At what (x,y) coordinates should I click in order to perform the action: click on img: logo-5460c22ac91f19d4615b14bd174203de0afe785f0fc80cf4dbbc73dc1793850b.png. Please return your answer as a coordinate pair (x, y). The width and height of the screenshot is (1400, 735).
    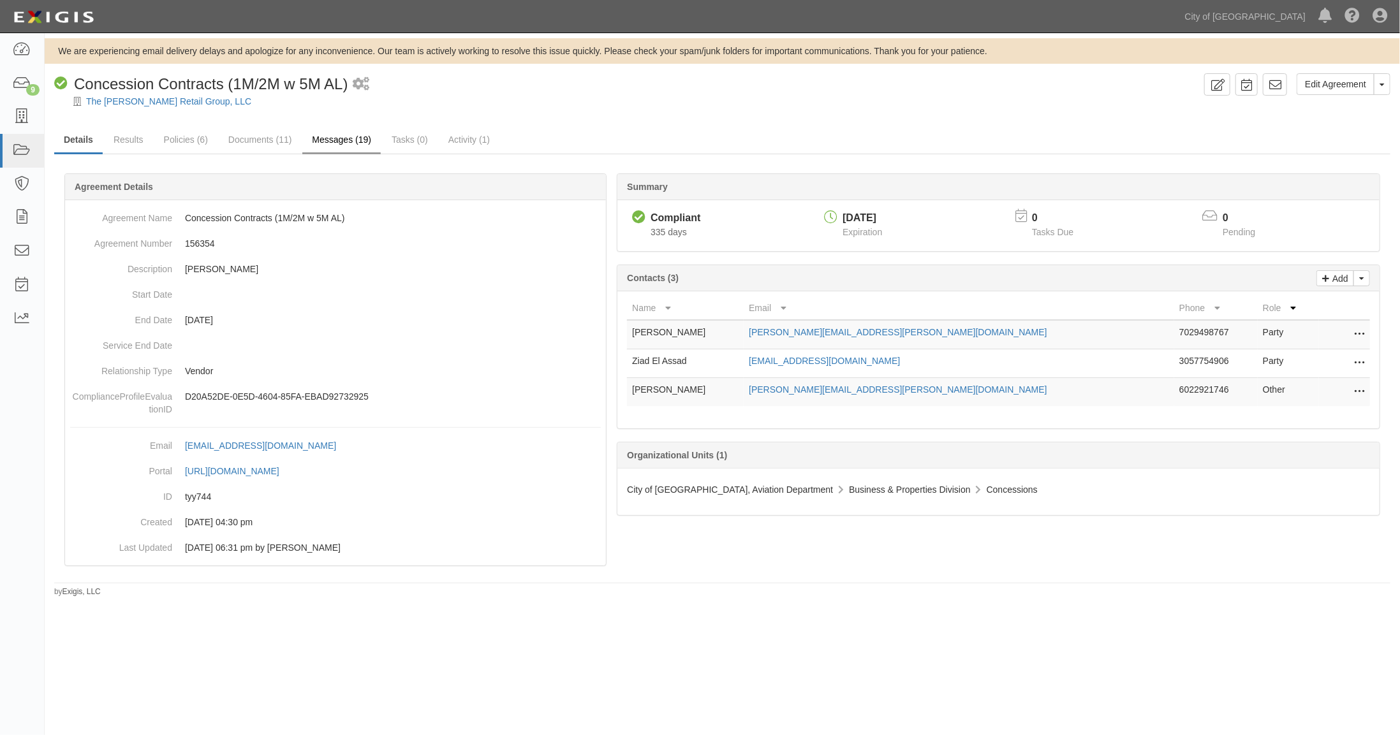
    Looking at the image, I should click on (54, 17).